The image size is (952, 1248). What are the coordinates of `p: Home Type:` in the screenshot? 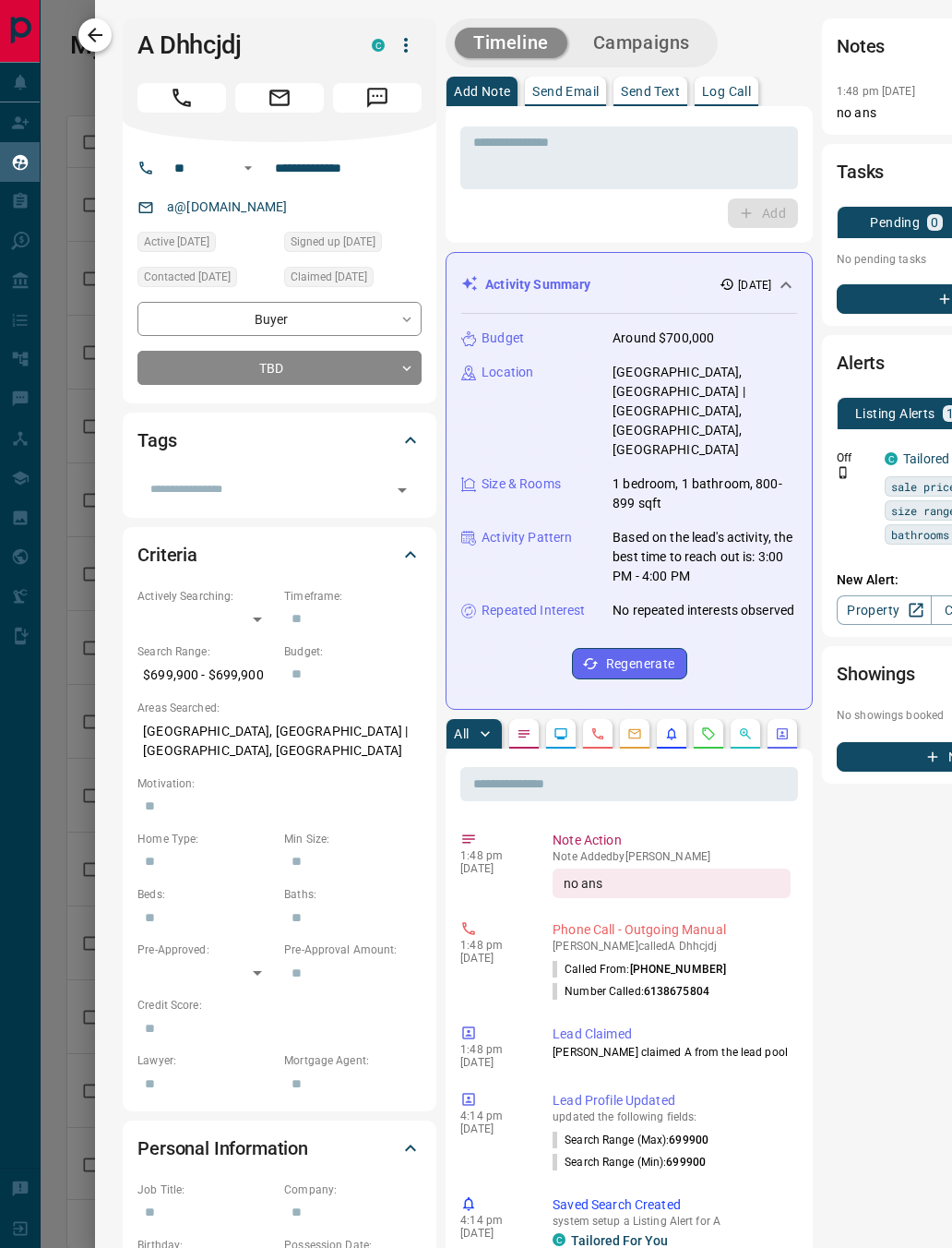 It's located at (206, 839).